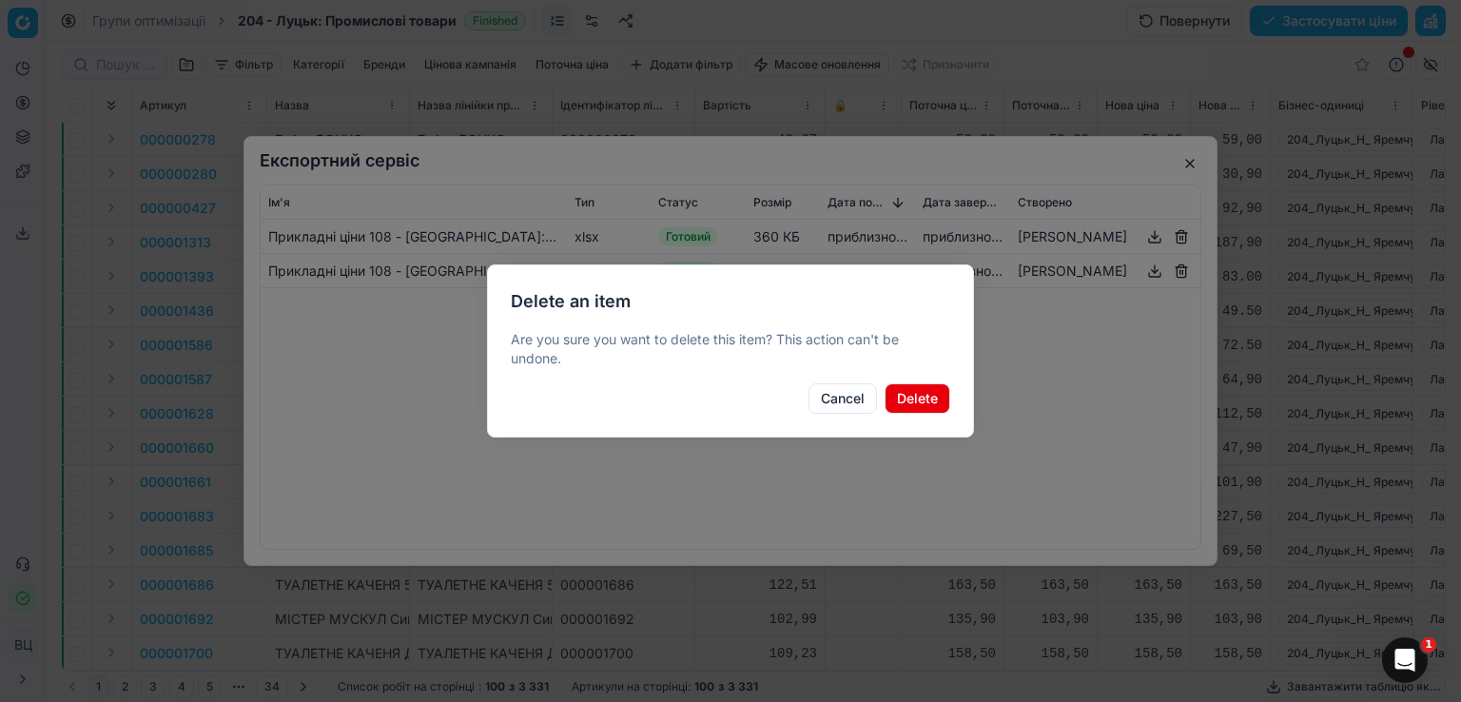 Image resolution: width=1461 pixels, height=702 pixels. What do you see at coordinates (917, 399) in the screenshot?
I see `button: Delete` at bounding box center [917, 399].